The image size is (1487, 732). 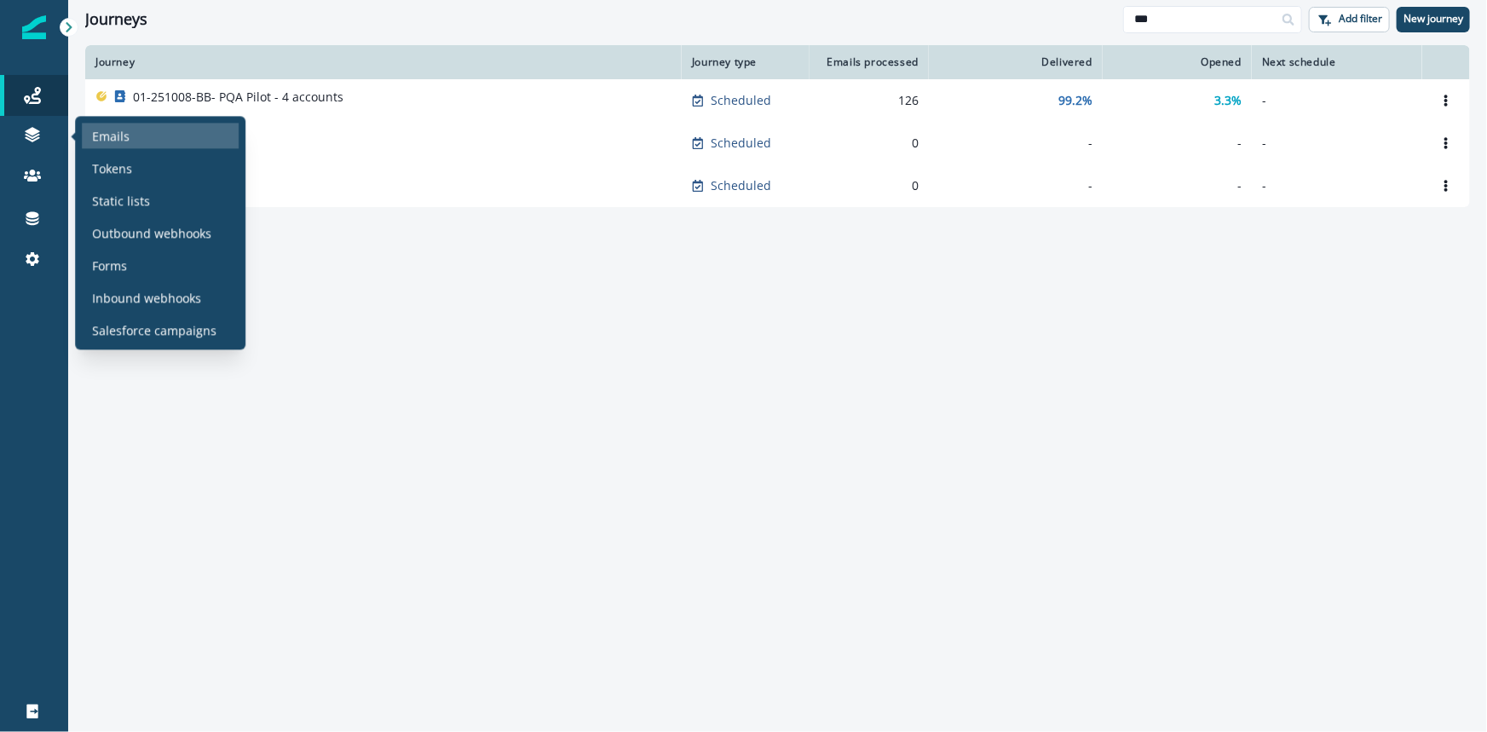 What do you see at coordinates (152, 233) in the screenshot?
I see `p: Outbound webhooks` at bounding box center [152, 233].